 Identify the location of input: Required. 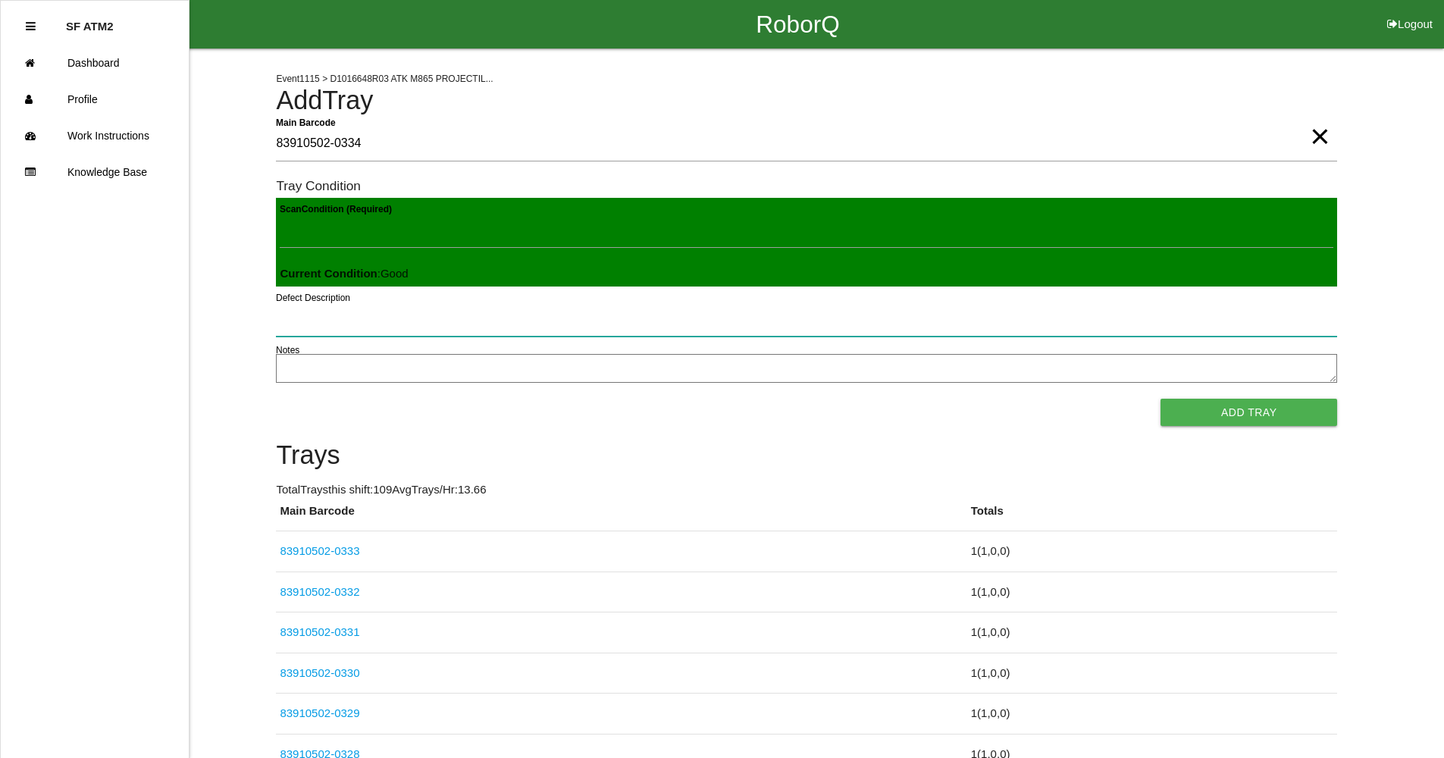
(806, 144).